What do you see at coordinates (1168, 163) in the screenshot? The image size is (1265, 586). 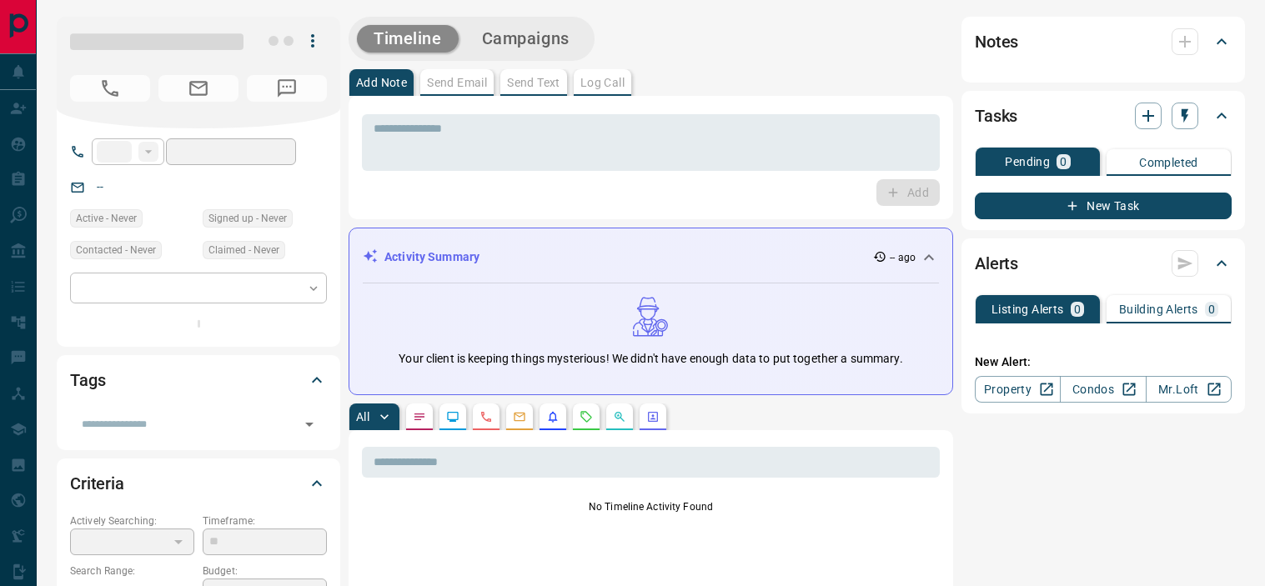 I see `p: Completed` at bounding box center [1168, 163].